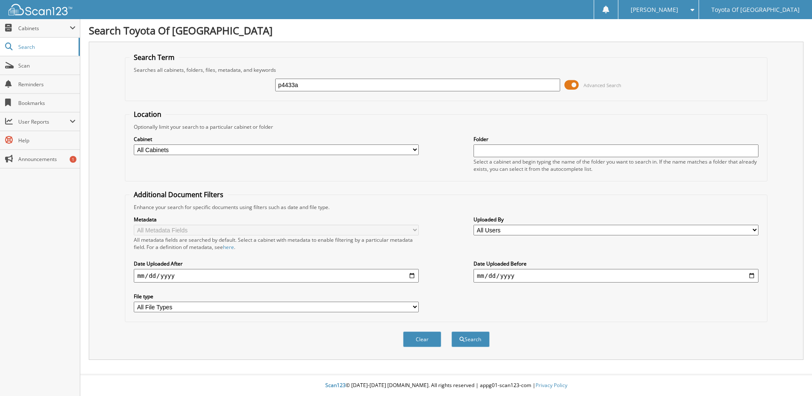  Describe the element at coordinates (154, 57) in the screenshot. I see `legend: Search Term` at that location.